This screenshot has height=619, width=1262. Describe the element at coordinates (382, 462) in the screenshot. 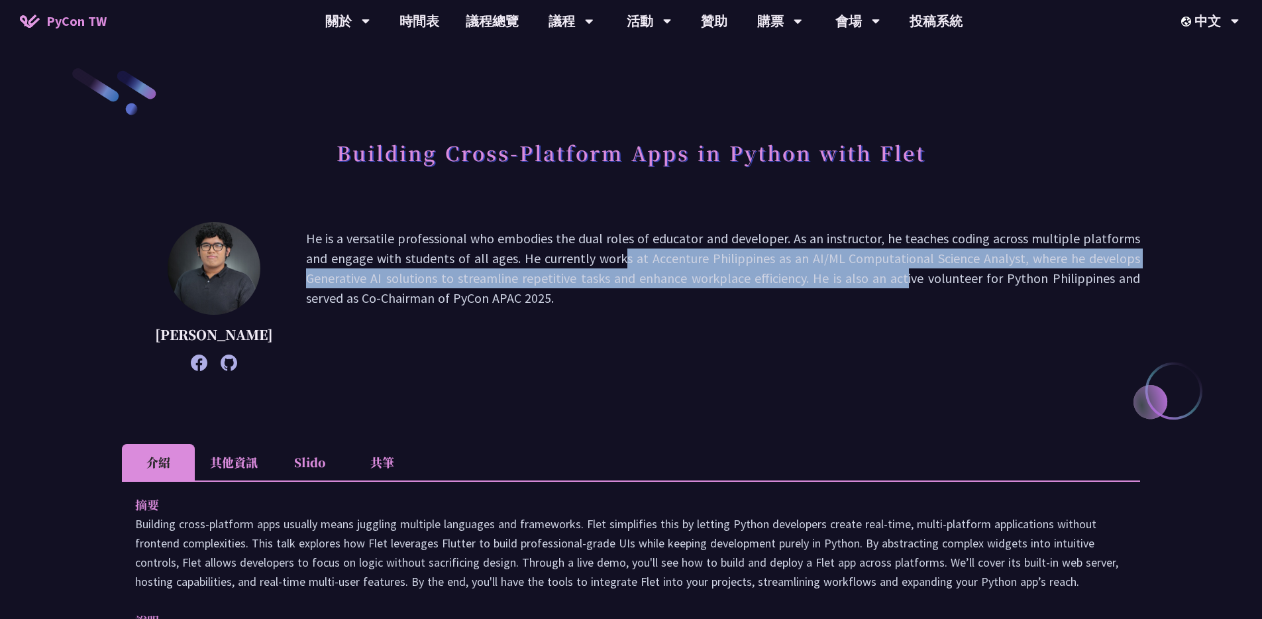

I see `li: 共筆` at that location.